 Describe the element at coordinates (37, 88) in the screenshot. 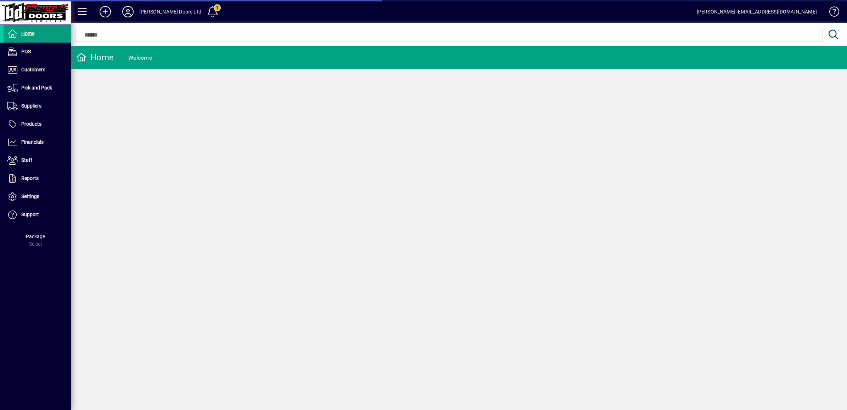

I see `span: Pick and Pack` at that location.